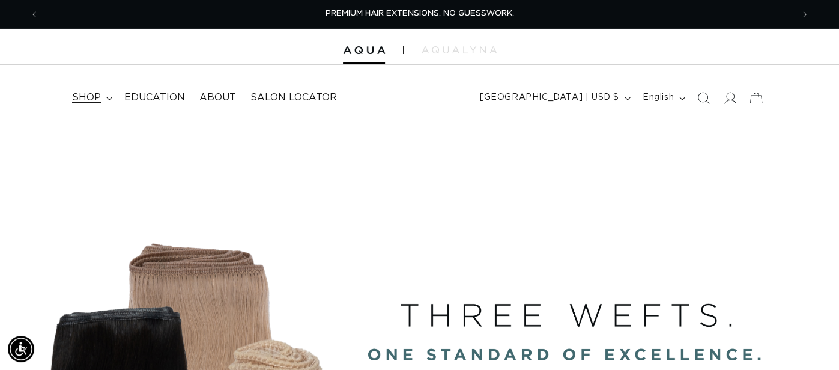  Describe the element at coordinates (34, 14) in the screenshot. I see `button: Previous announcement` at that location.